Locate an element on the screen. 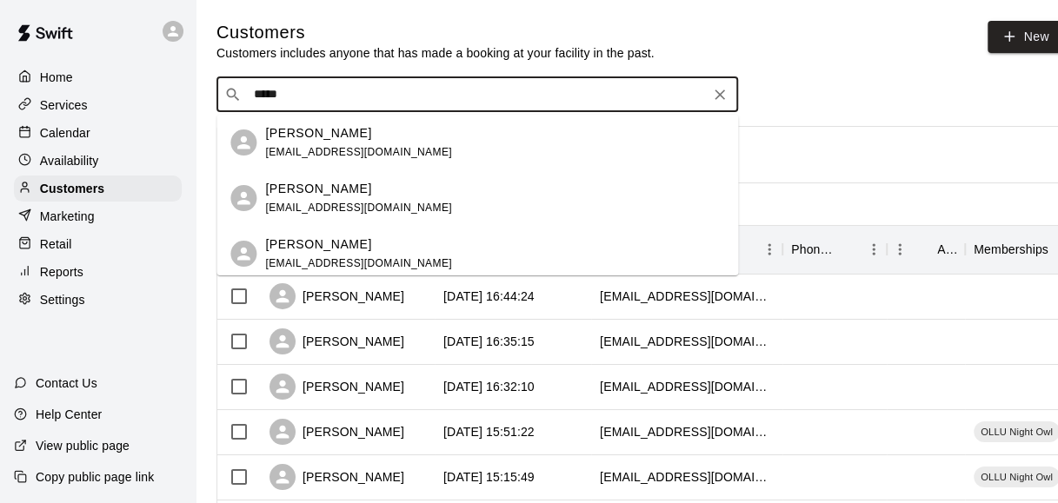  a: Retail is located at coordinates (97, 244).